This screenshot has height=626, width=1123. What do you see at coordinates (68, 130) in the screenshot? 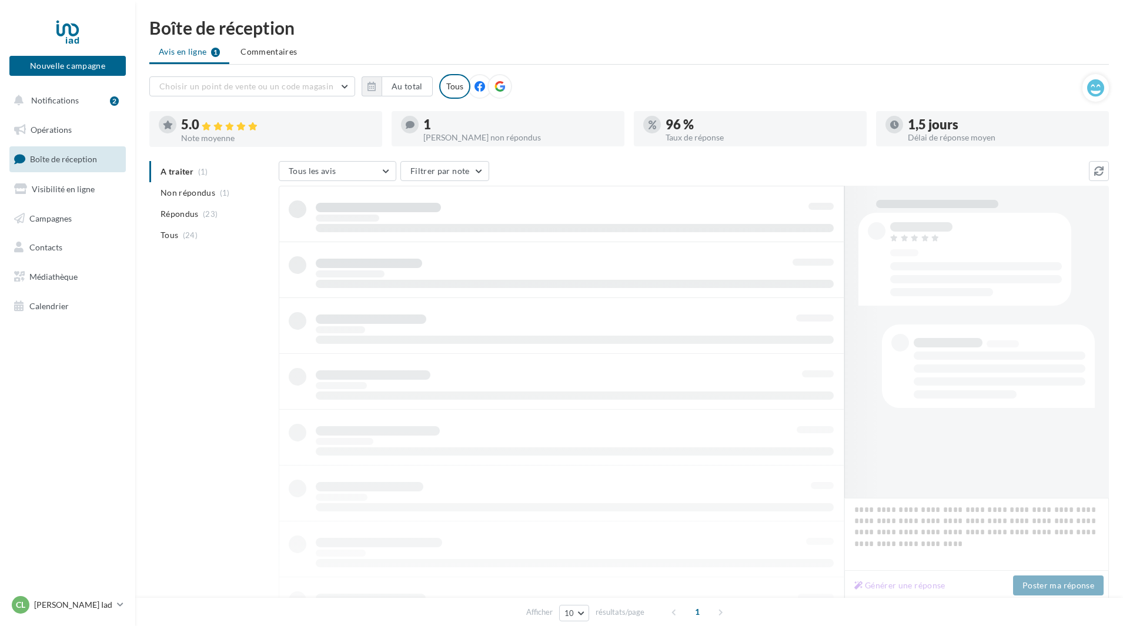
I see `a: Opérations` at bounding box center [68, 130].